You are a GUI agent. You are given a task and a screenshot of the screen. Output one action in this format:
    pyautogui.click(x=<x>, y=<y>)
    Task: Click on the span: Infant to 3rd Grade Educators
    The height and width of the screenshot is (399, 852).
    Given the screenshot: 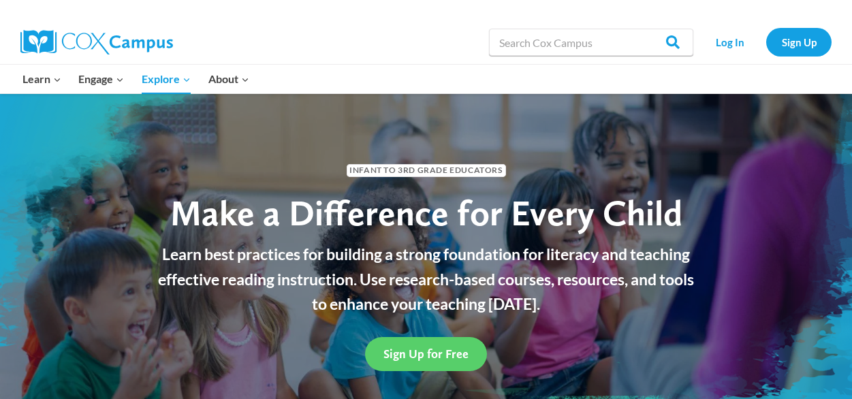 What is the action you would take?
    pyautogui.click(x=426, y=170)
    